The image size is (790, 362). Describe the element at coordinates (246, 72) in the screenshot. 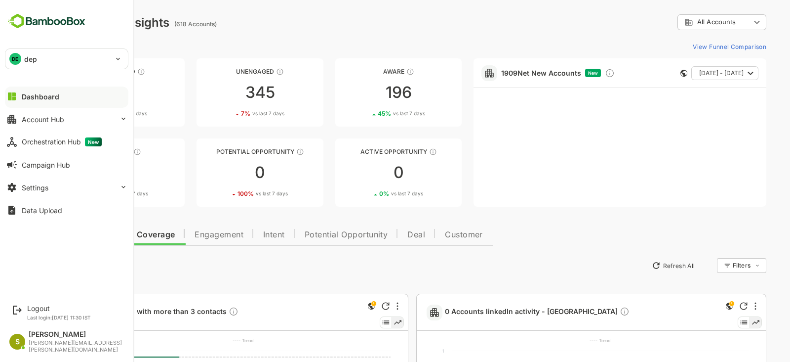

I see `div: These accounts have not shown enough engagement and need nurturing` at that location.